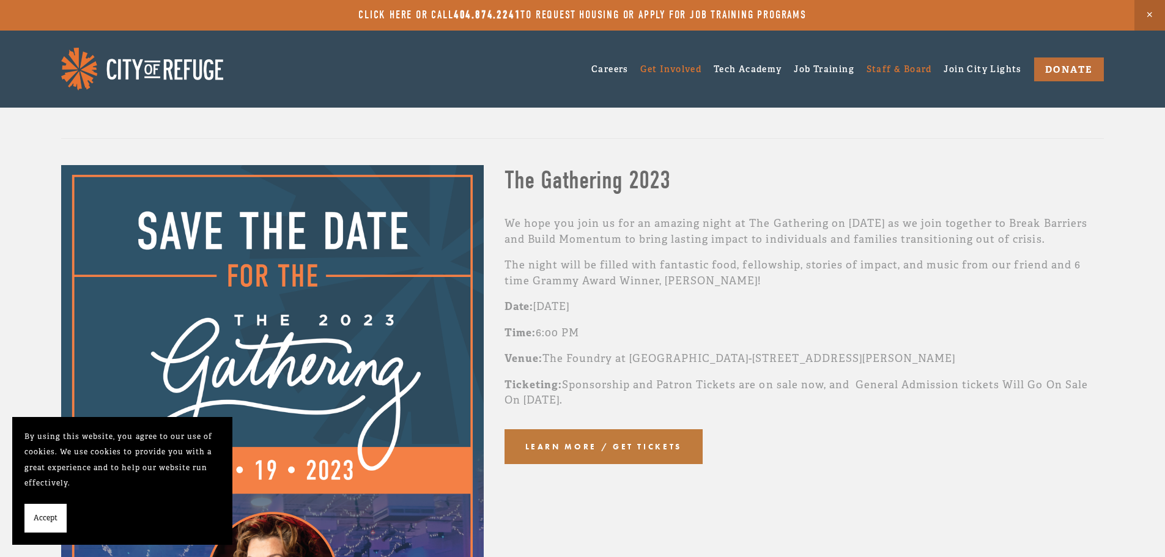 The height and width of the screenshot is (557, 1165). I want to click on p: By using this website, you agree to our use of cookies. We use cookies to provide you with a grea..., so click(122, 460).